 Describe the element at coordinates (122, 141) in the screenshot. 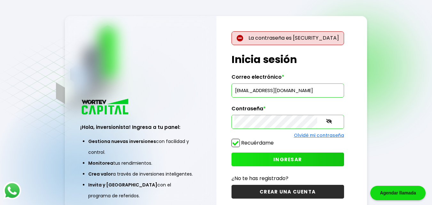

I see `span: Gestiona nuevas inversiones` at that location.